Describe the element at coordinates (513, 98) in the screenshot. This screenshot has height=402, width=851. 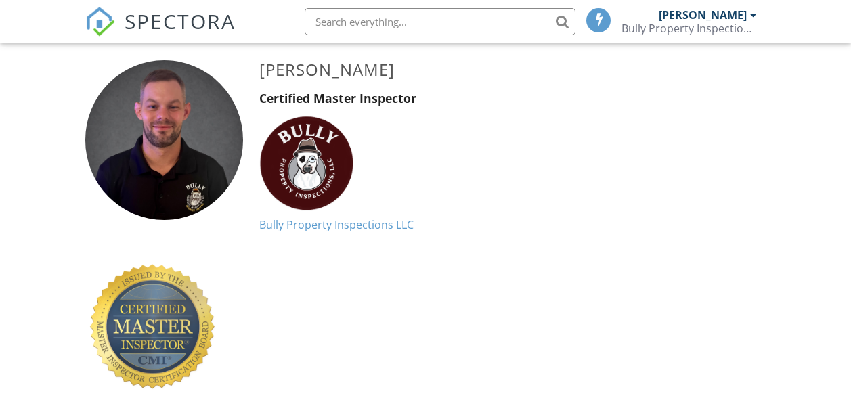
I see `h5: Certified Master Inspector` at that location.